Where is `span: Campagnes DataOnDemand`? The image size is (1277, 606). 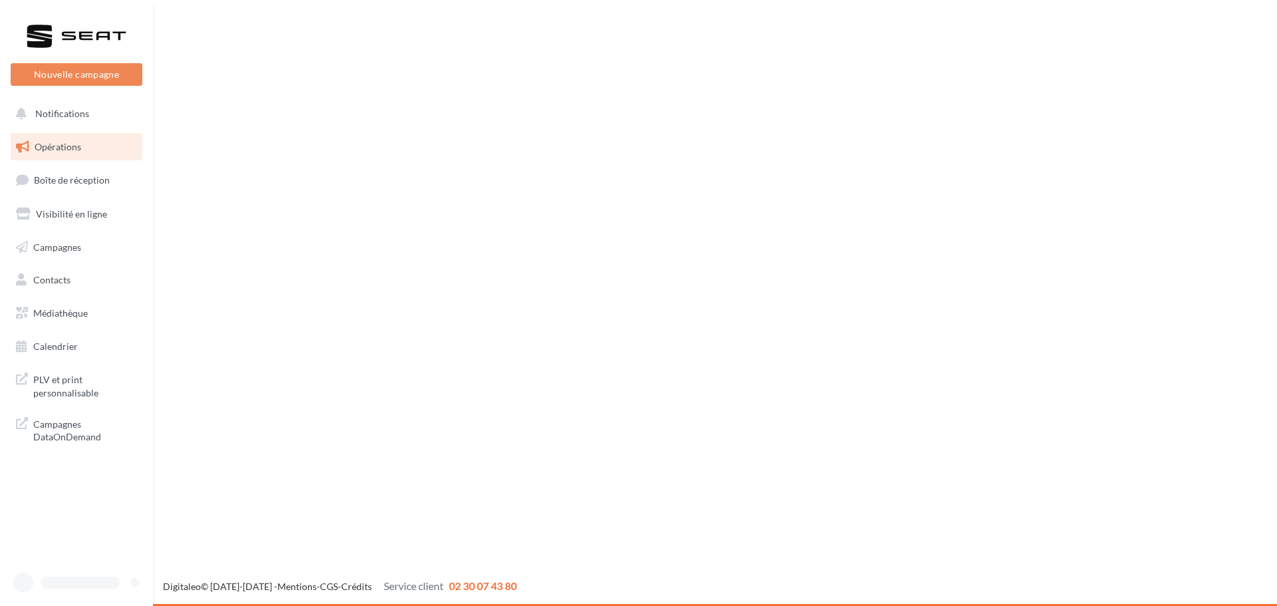 span: Campagnes DataOnDemand is located at coordinates (85, 429).